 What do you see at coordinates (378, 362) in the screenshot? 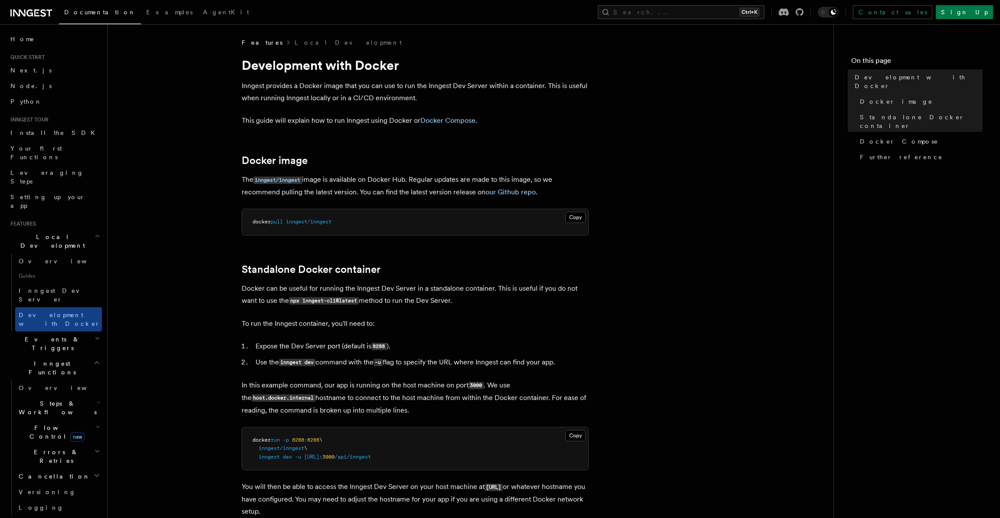
I see `code: -u` at bounding box center [378, 362].